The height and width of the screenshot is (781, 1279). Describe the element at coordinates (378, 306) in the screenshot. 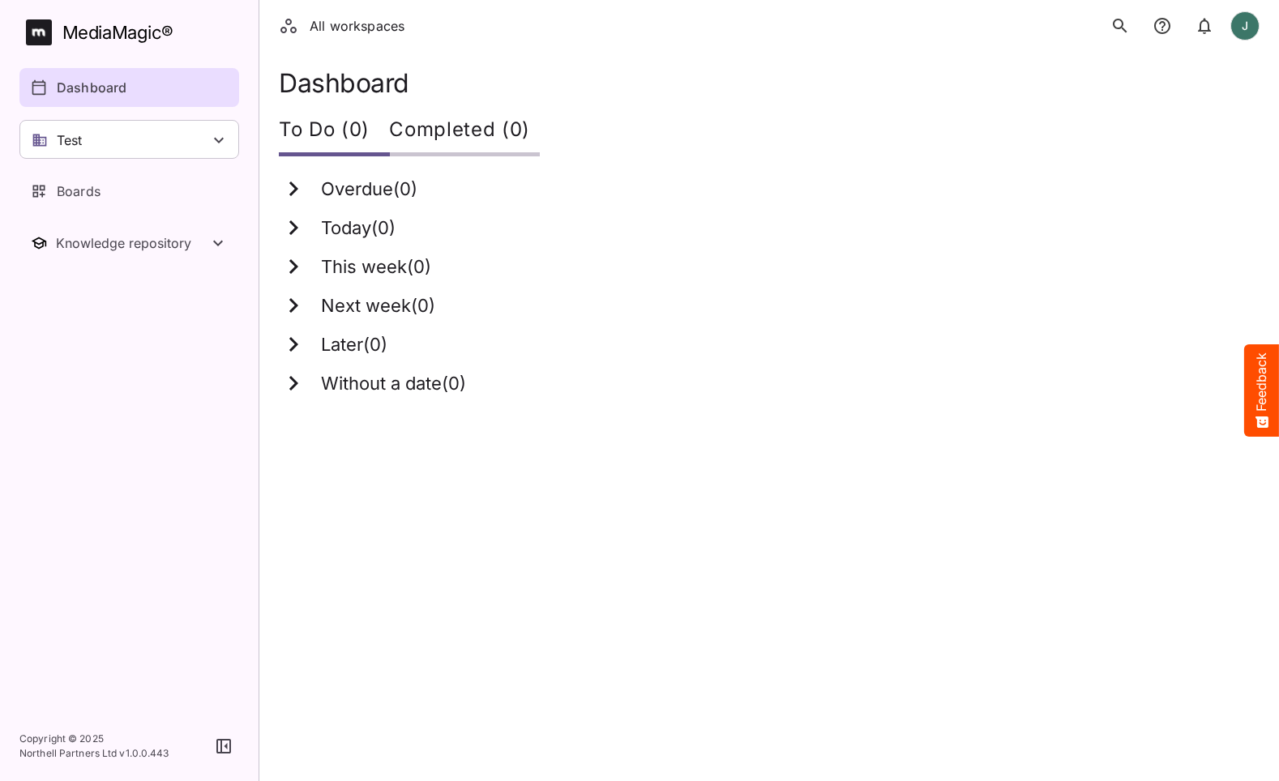

I see `h3: Next week ( 0 )` at that location.